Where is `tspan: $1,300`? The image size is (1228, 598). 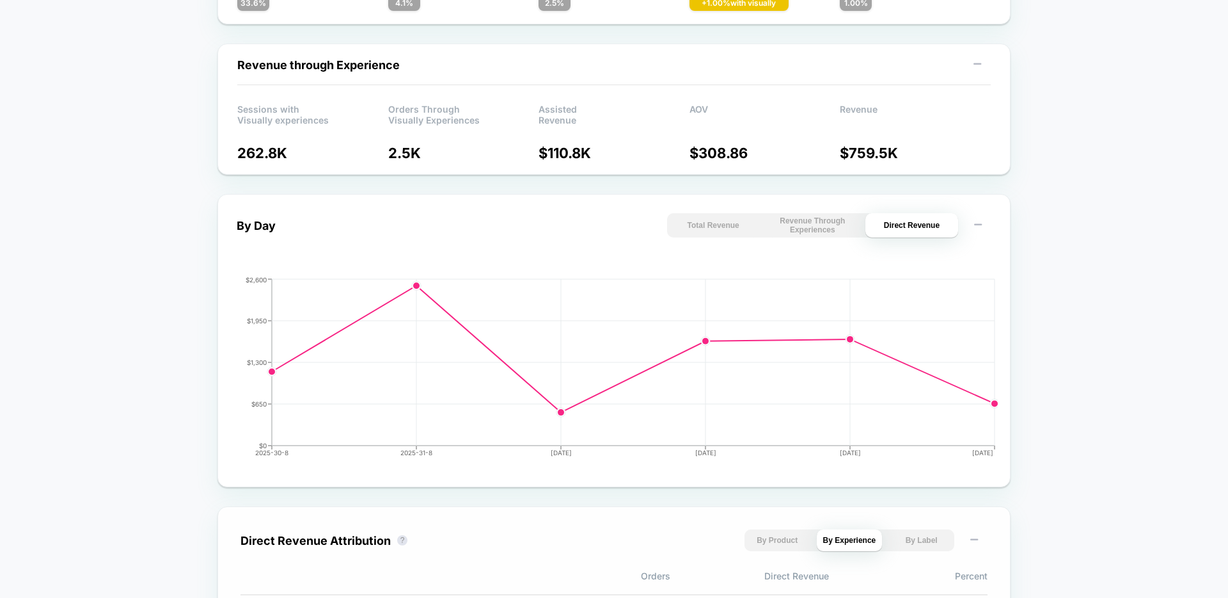 tspan: $1,300 is located at coordinates (257, 362).